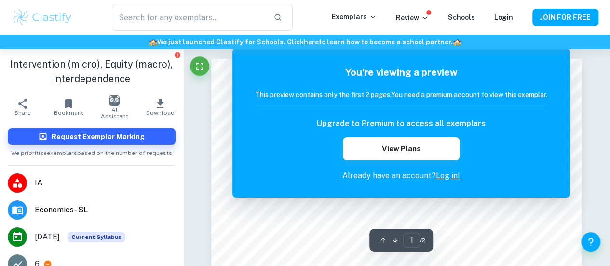 This screenshot has height=266, width=610. What do you see at coordinates (422, 240) in the screenshot?
I see `span: / 2` at bounding box center [422, 240].